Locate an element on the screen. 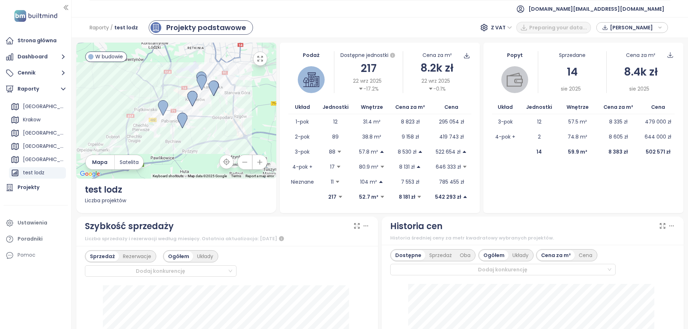 Image resolution: width=688 pixels, height=329 pixels. p: 17 is located at coordinates (332, 167).